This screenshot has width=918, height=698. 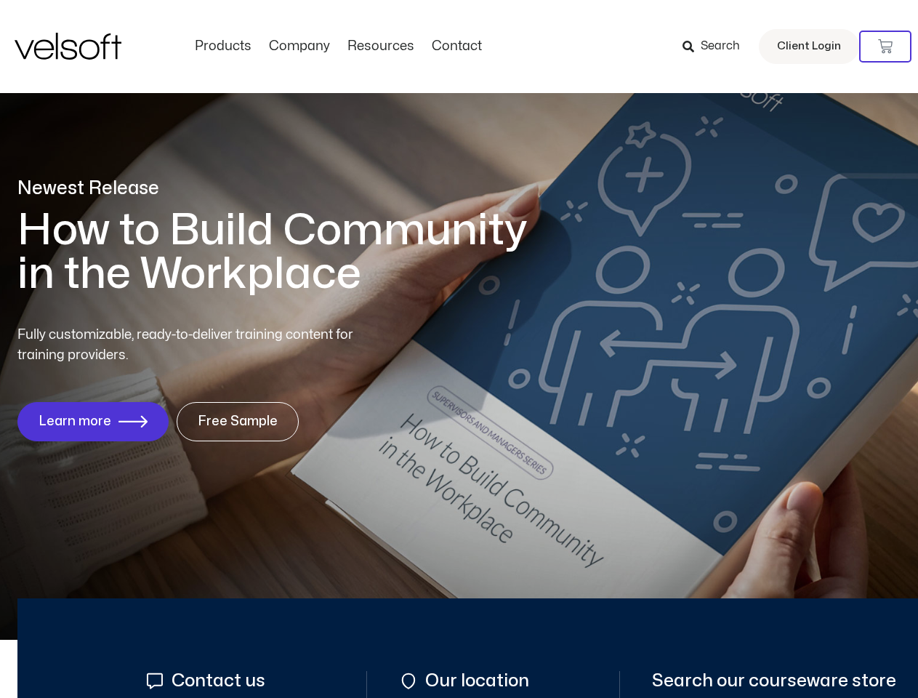 I want to click on a: ProductsMenu Toggle, so click(x=223, y=47).